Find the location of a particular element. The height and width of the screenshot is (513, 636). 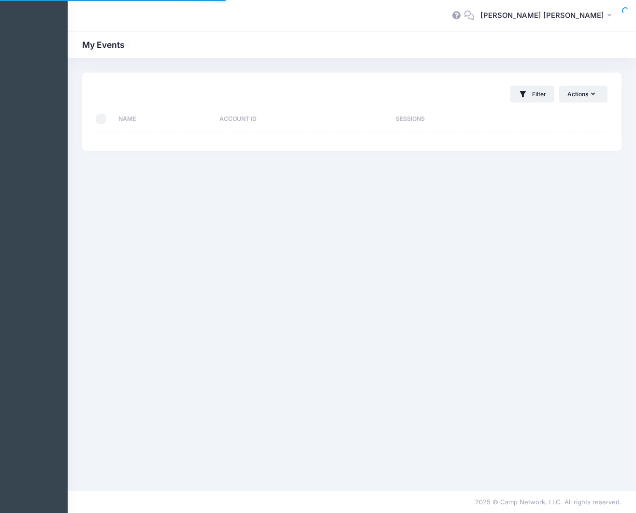

button: Filter is located at coordinates (532, 94).